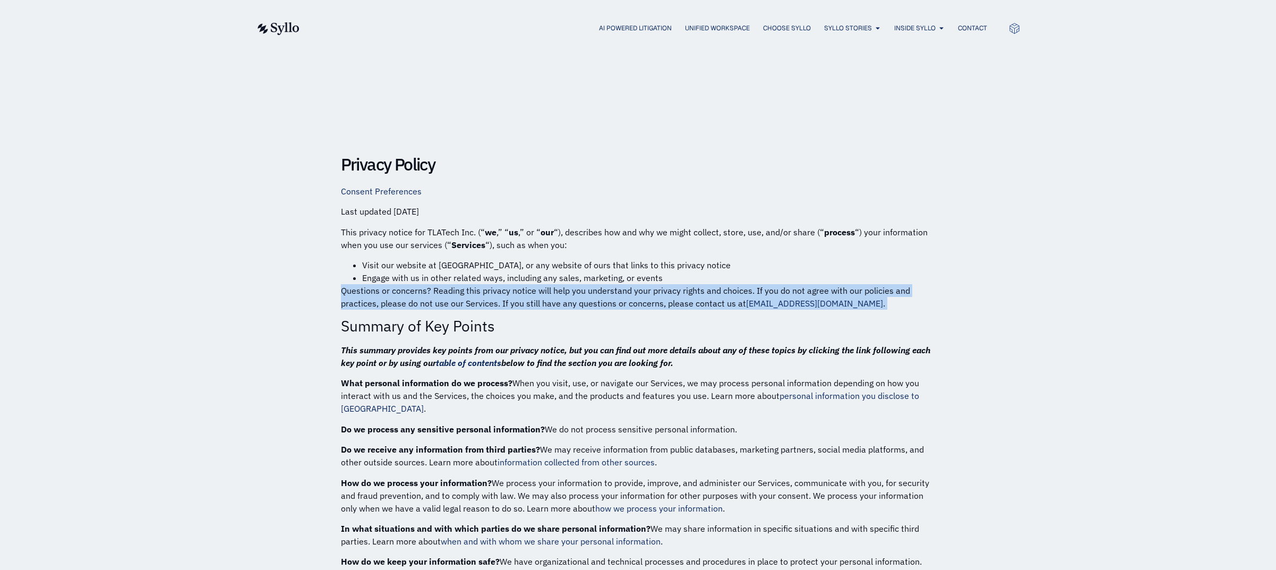  Describe the element at coordinates (576, 462) in the screenshot. I see `a: information collected from other sources` at that location.